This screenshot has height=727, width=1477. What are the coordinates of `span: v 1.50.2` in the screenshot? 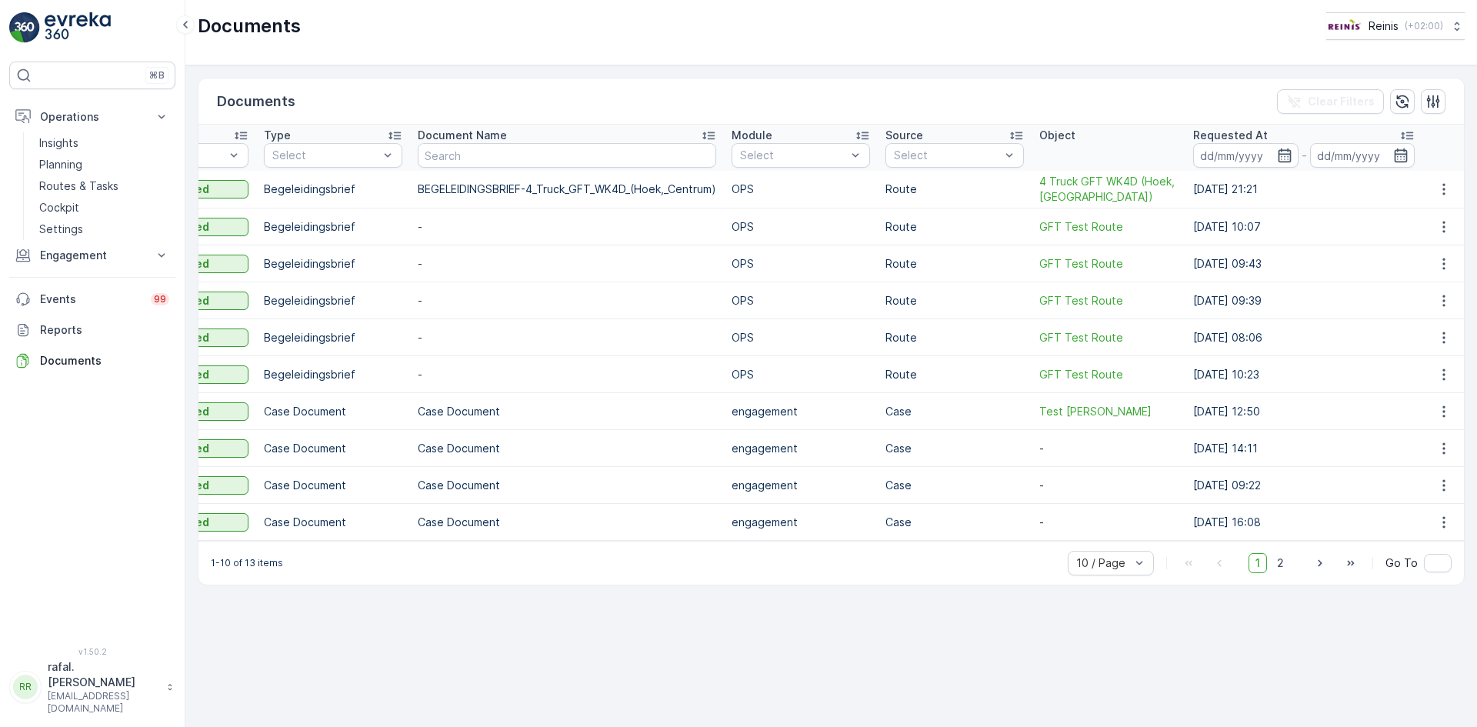 It's located at (92, 652).